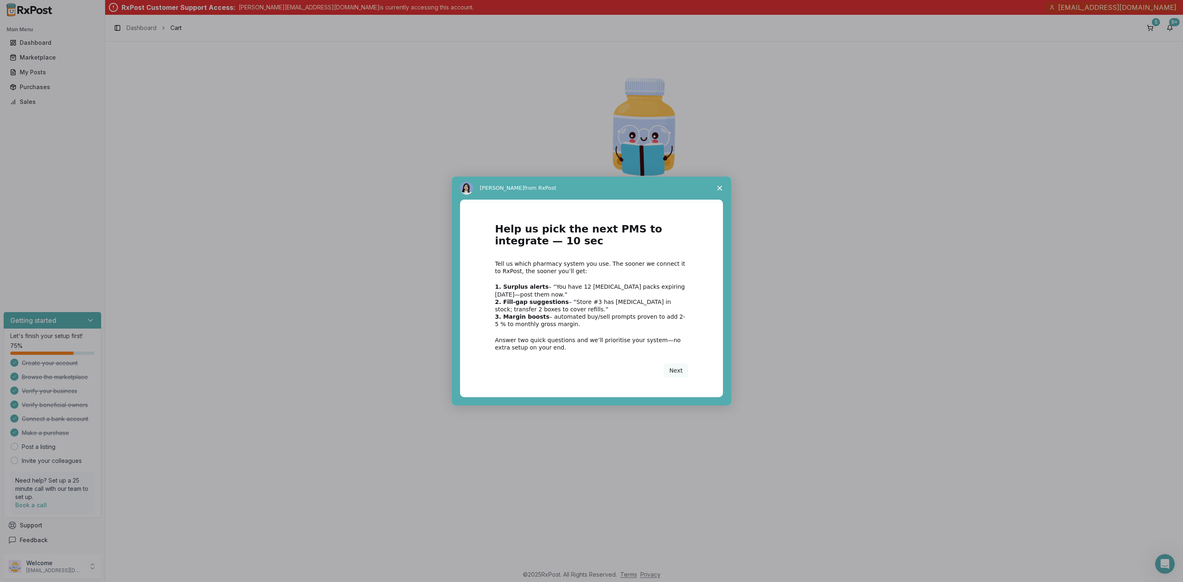 This screenshot has height=582, width=1183. Describe the element at coordinates (720, 188) in the screenshot. I see `span: Close survey` at that location.